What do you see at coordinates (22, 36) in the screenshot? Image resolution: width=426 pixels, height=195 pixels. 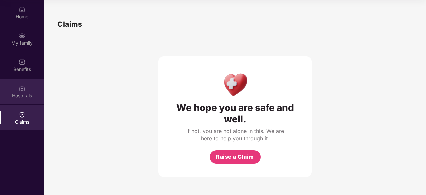 I see `img: svg+xml;base64,PHN2ZyB3aWR0aD0iMjAiIGhlaWdodD0iMjAiIHZpZXdCb3g9IjAgMCAyMCAyMCIgZmlsbD0ibm9uZSIgeG...` at bounding box center [22, 36].